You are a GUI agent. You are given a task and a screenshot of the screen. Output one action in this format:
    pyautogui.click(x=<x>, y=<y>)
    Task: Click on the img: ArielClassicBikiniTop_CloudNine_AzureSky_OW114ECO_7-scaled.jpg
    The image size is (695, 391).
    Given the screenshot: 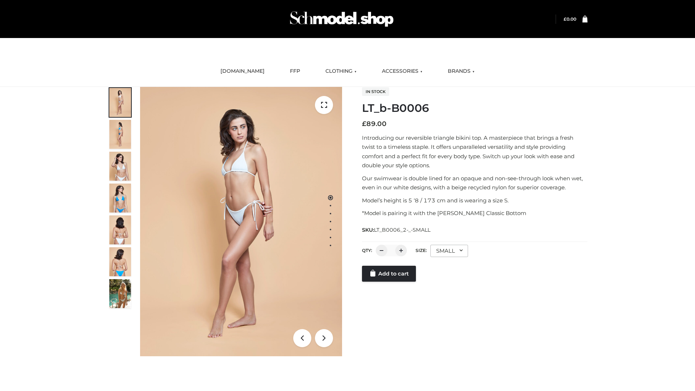 What is the action you would take?
    pyautogui.click(x=120, y=230)
    